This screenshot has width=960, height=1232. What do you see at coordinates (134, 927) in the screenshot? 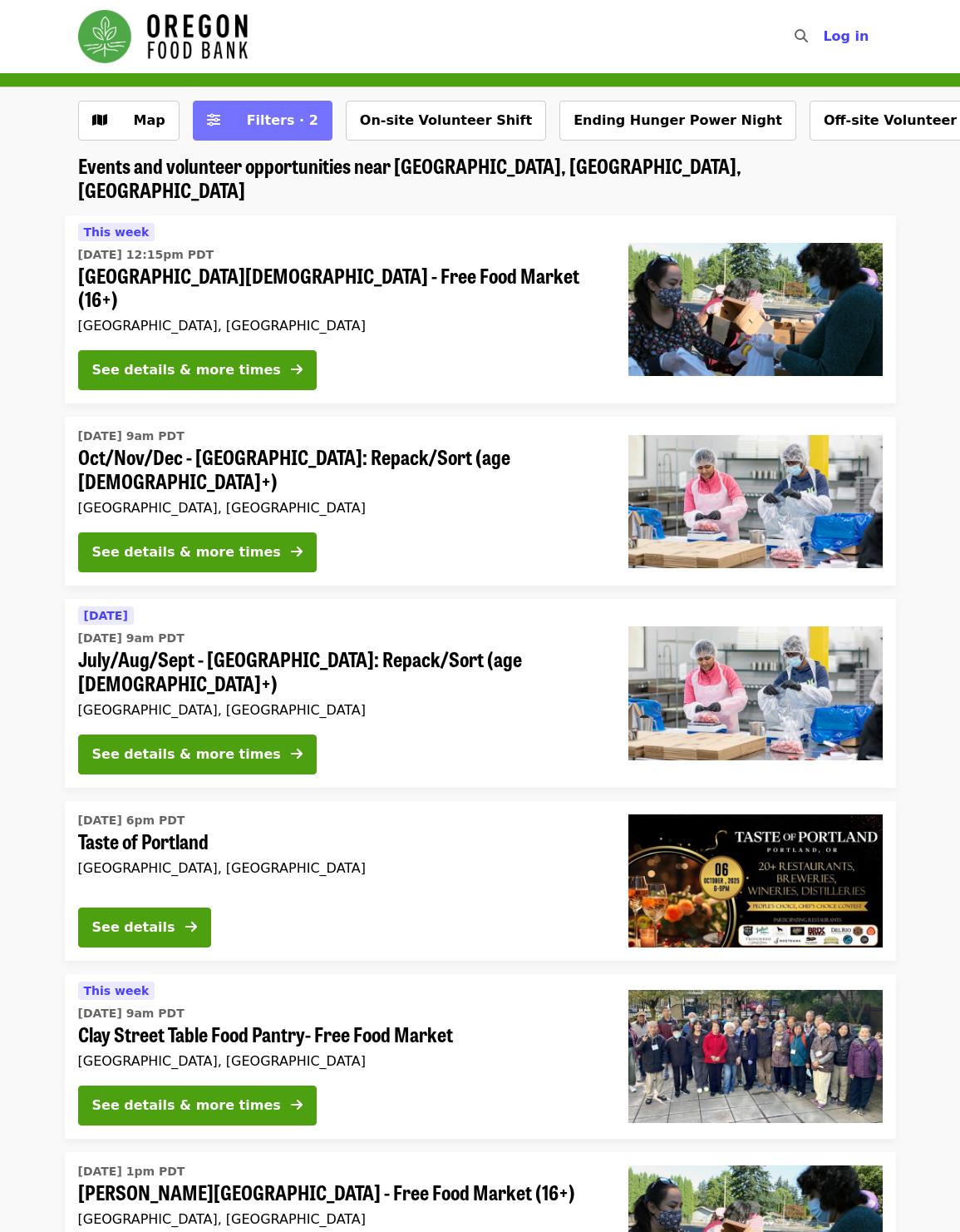
I see `div: See details` at bounding box center [134, 927].